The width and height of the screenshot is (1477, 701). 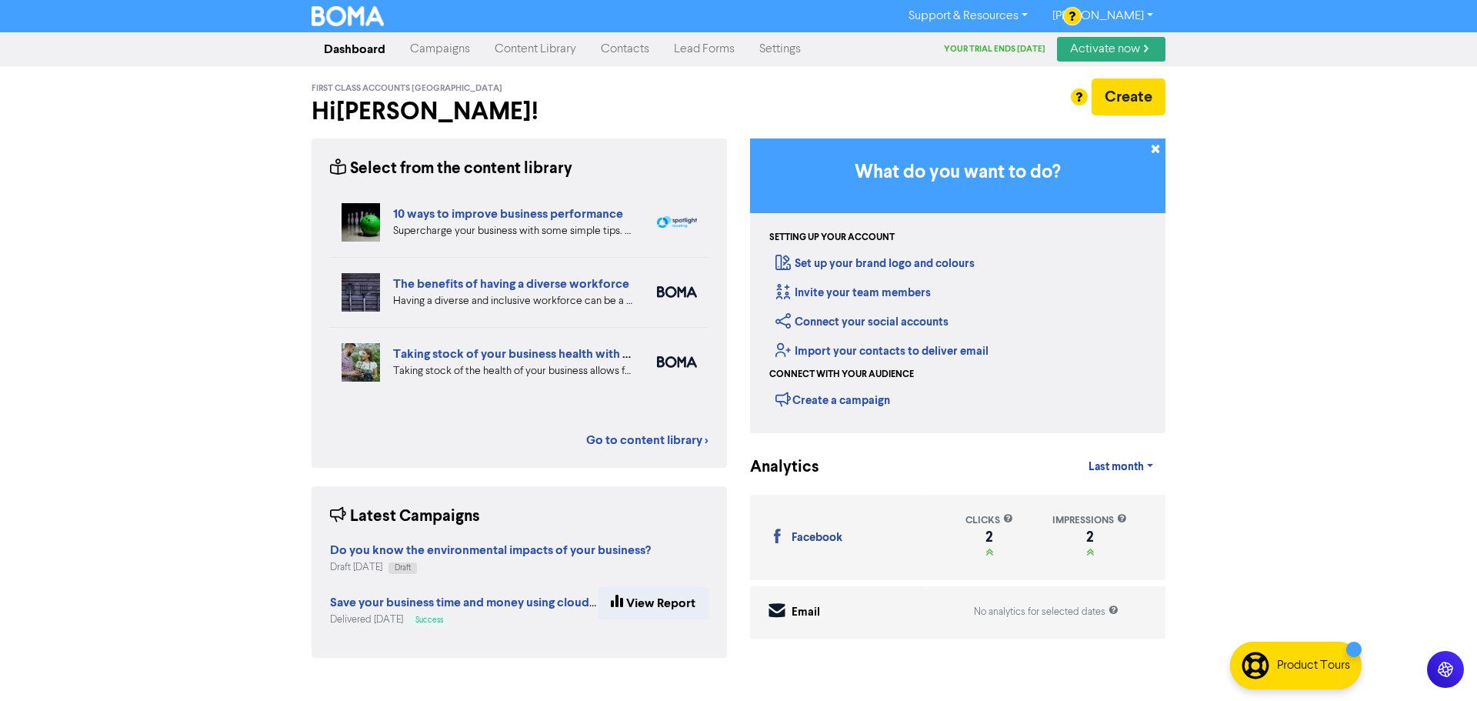 What do you see at coordinates (523, 354) in the screenshot?
I see `a: Taking stock of your business health with ratios` at bounding box center [523, 354].